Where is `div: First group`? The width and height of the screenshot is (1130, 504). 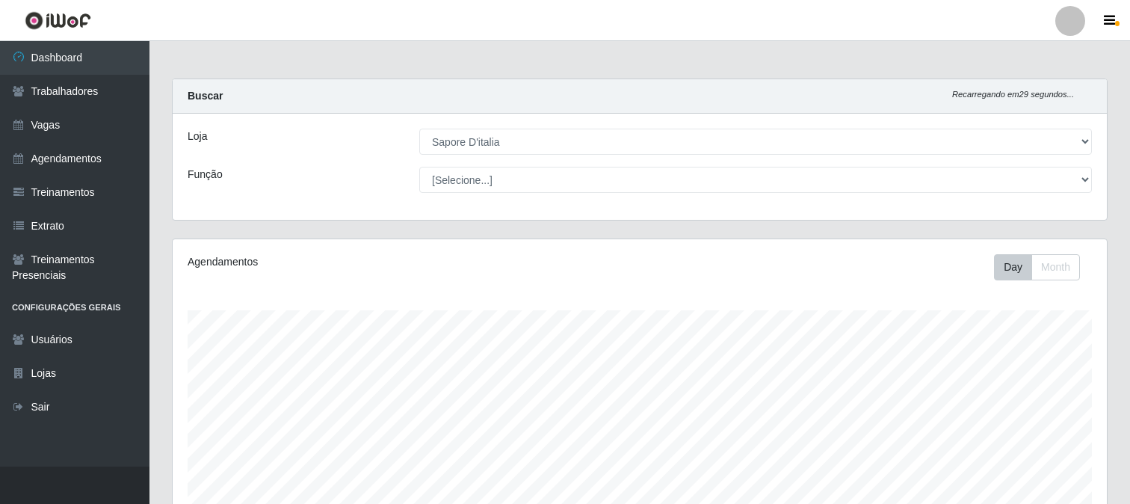 div: First group is located at coordinates (1037, 267).